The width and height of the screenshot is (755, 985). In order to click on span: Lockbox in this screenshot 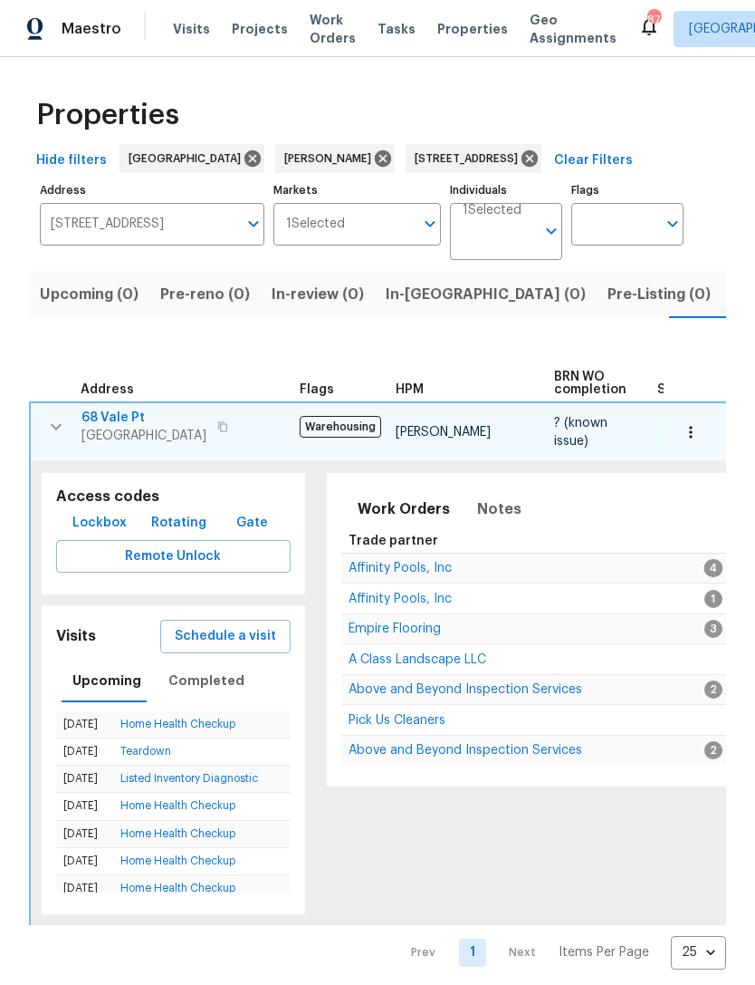, I will do `click(100, 523)`.